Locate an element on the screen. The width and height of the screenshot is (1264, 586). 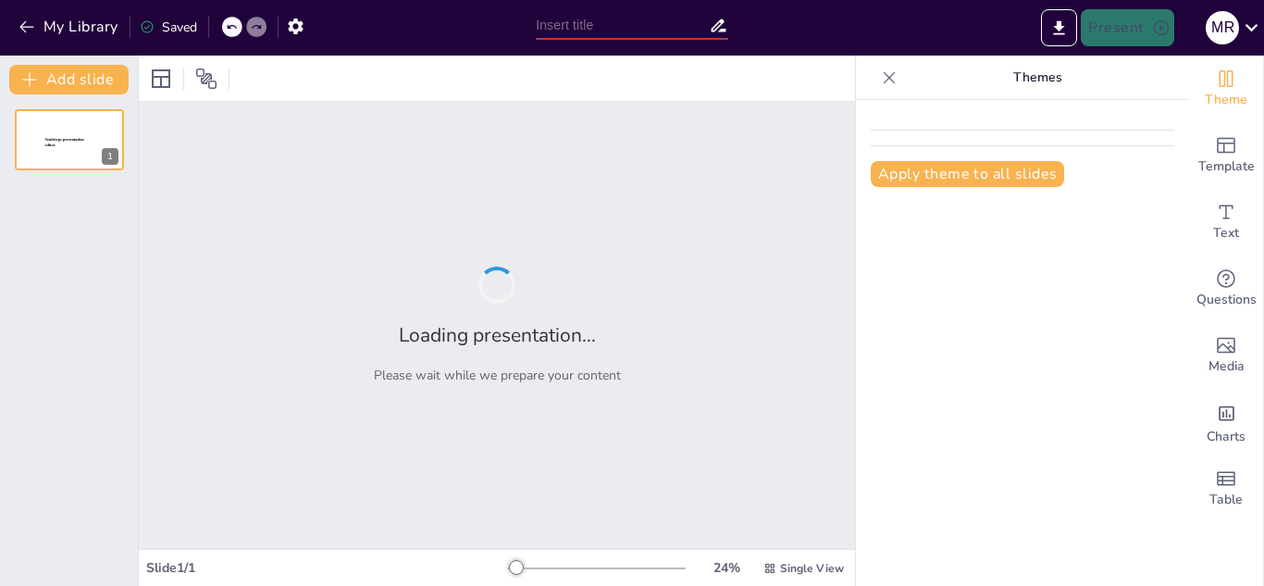
span: Media is located at coordinates (1226, 366).